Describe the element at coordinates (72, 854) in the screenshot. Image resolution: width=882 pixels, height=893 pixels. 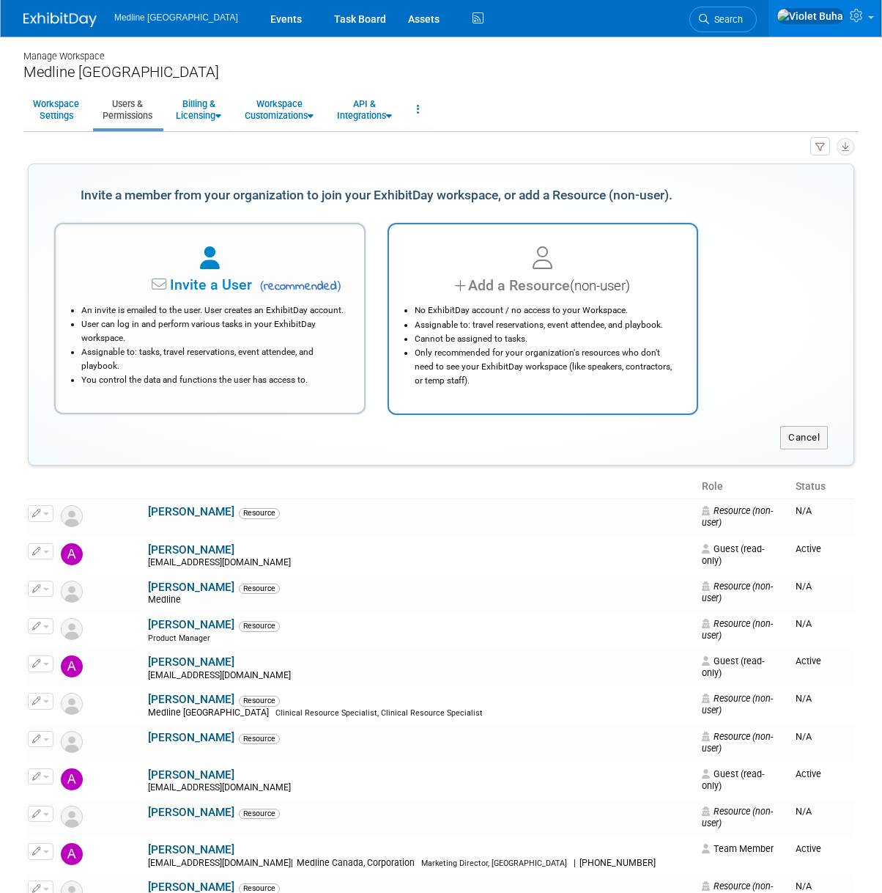
I see `img: Angela Douglas` at that location.